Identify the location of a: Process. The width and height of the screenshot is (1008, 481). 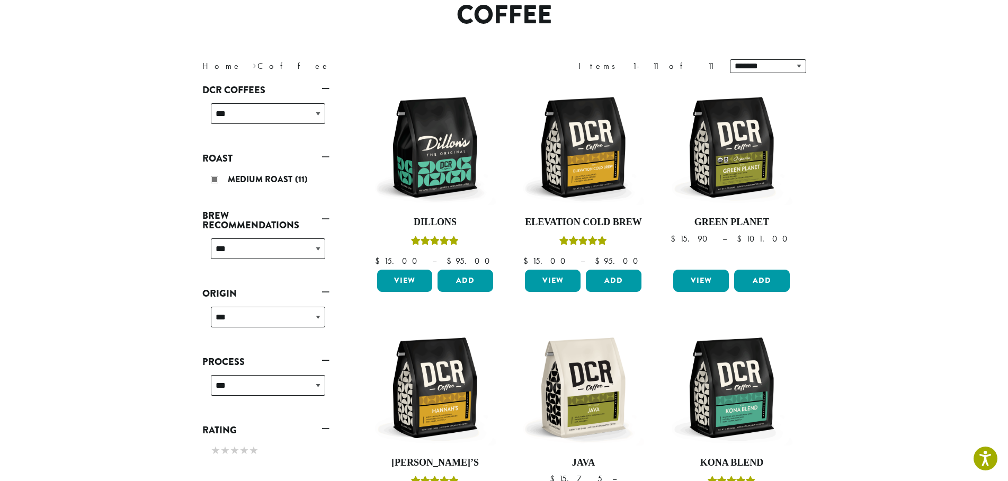
(266, 362).